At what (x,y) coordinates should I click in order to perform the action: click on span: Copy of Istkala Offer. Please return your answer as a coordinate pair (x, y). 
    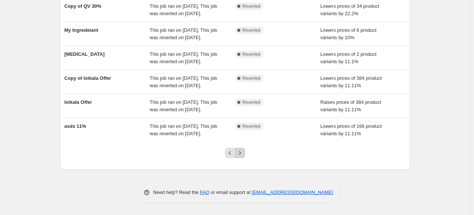
    Looking at the image, I should click on (88, 78).